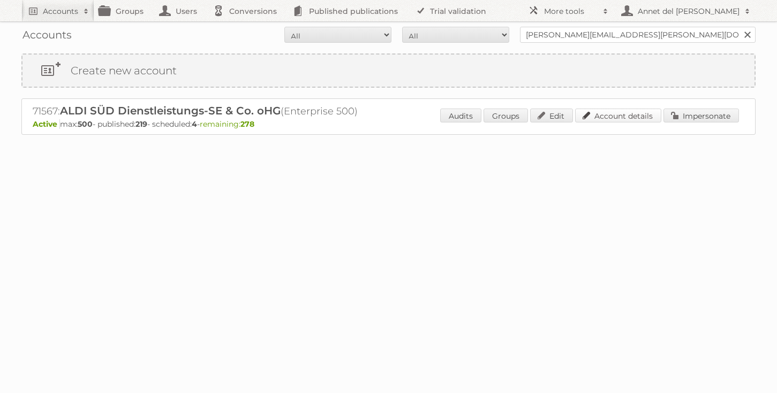  What do you see at coordinates (388, 124) in the screenshot?
I see `p: max: - published: - scheduled: -` at bounding box center [388, 124].